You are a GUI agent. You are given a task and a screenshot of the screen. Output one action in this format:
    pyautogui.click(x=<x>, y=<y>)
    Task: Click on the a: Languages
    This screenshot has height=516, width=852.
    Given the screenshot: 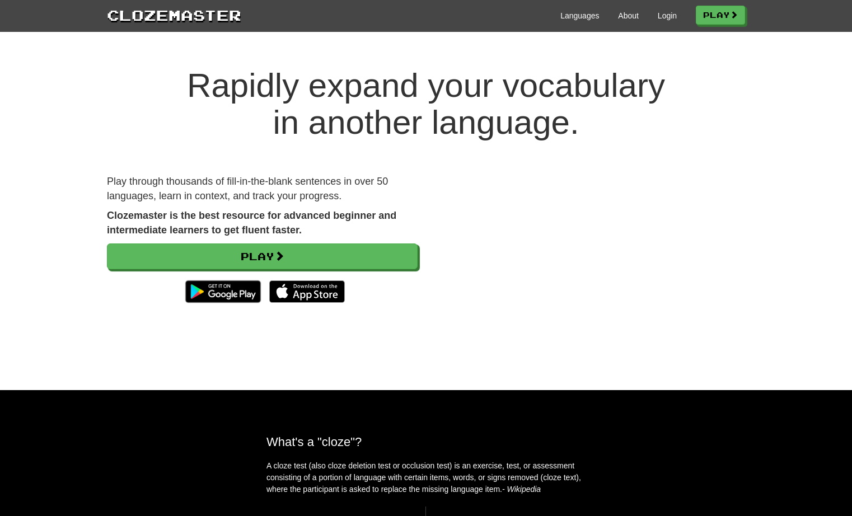 What is the action you would take?
    pyautogui.click(x=579, y=16)
    